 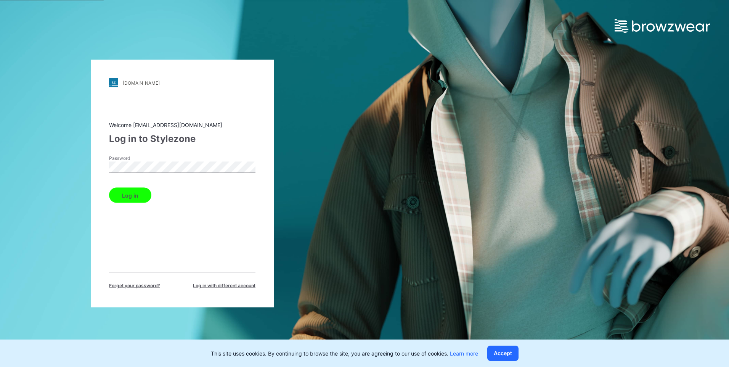 What do you see at coordinates (345, 353) in the screenshot?
I see `p: This site uses cookies. By continuing to browse the site, you are agreeing to our use of cookies.` at bounding box center [345, 353].